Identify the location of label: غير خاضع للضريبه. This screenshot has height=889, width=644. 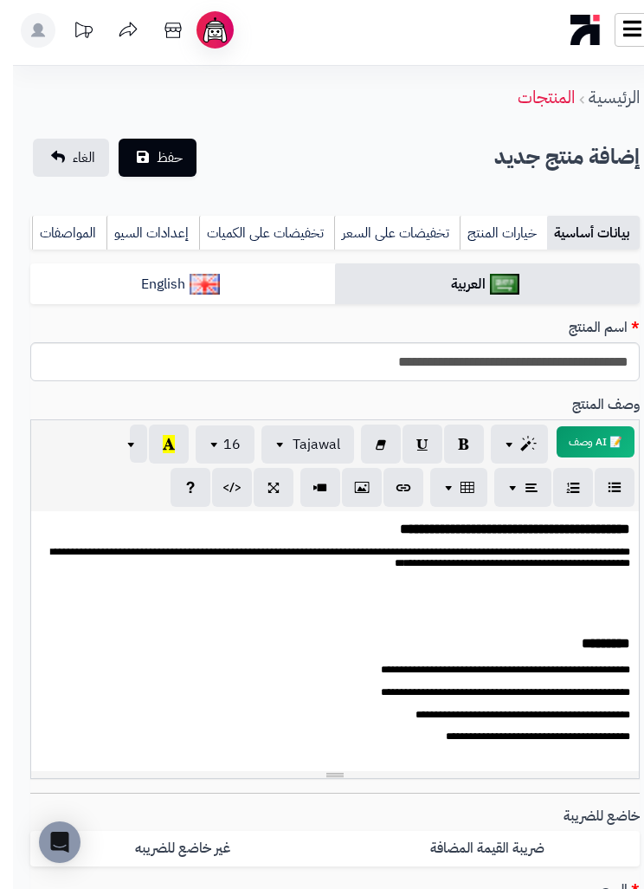
(170, 848).